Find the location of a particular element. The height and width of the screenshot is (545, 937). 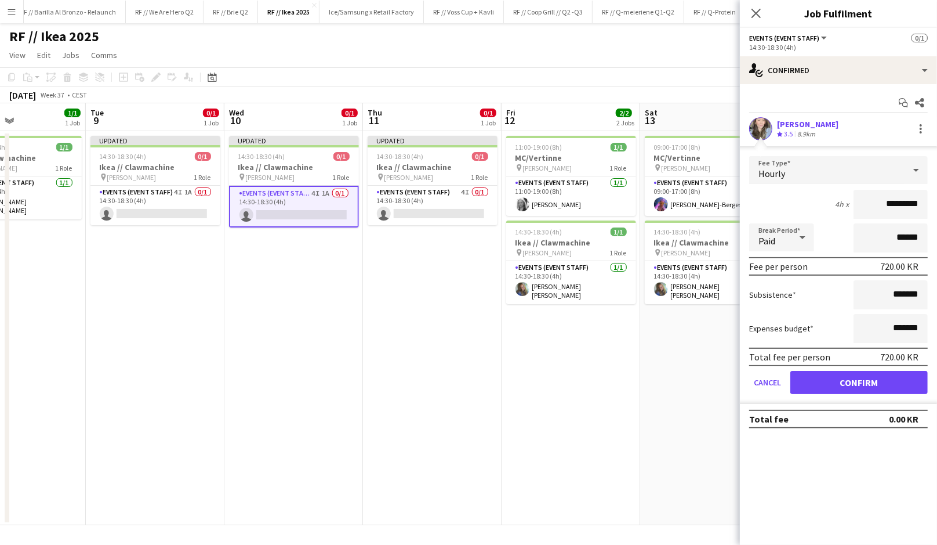

span: 09:00-17:00 (8h) is located at coordinates (678, 147).